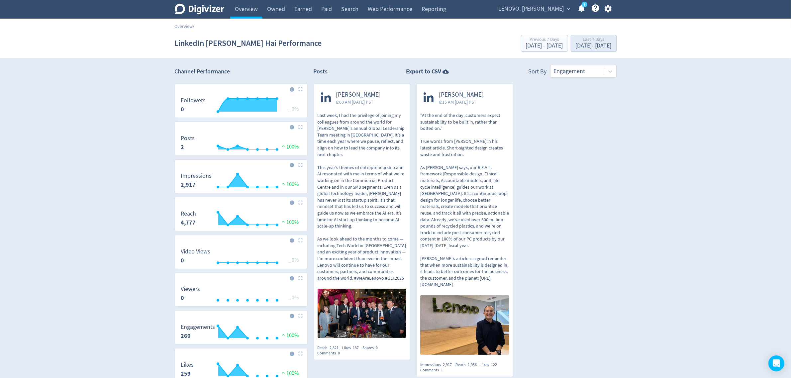  What do you see at coordinates (594, 40) in the screenshot?
I see `div: Last 7 Days` at bounding box center [594, 40].